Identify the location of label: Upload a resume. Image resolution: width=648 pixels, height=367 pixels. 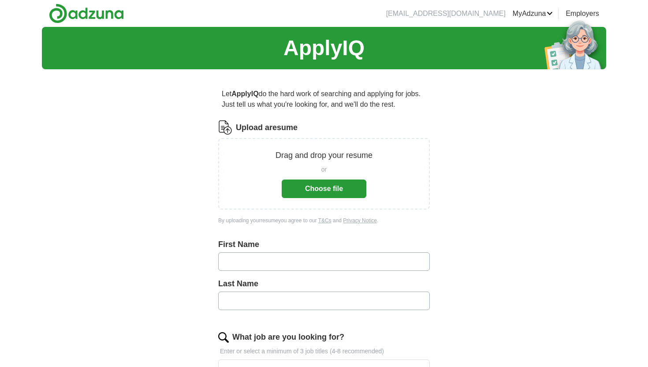
(267, 127).